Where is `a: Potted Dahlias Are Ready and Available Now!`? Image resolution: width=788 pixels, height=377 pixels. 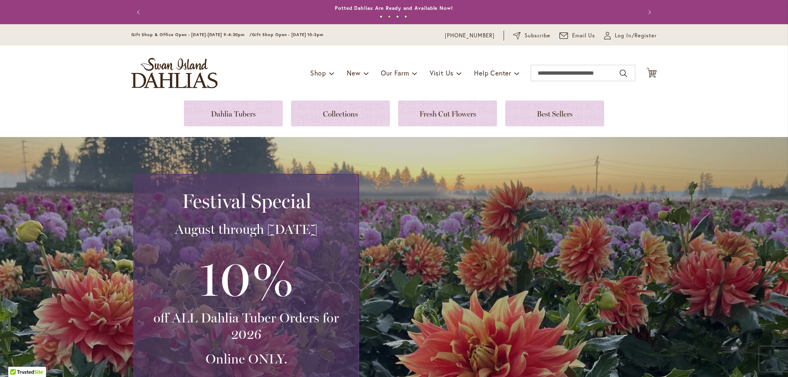
a: Potted Dahlias Are Ready and Available Now! is located at coordinates (394, 8).